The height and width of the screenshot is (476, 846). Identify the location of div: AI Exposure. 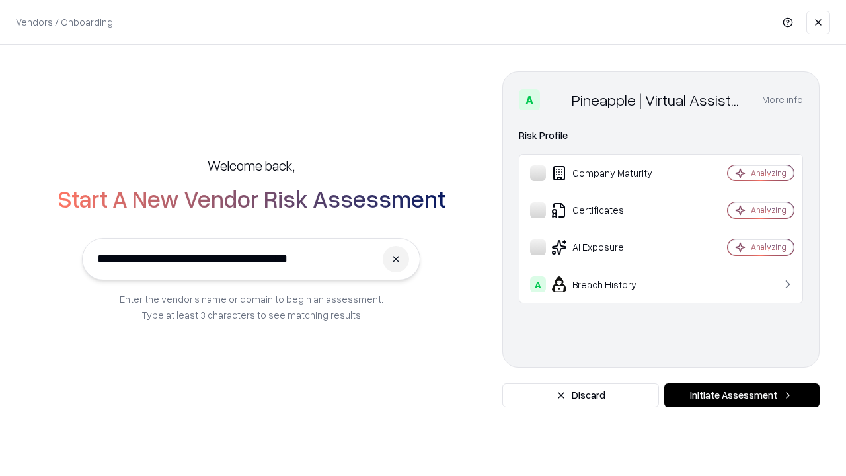
(609, 247).